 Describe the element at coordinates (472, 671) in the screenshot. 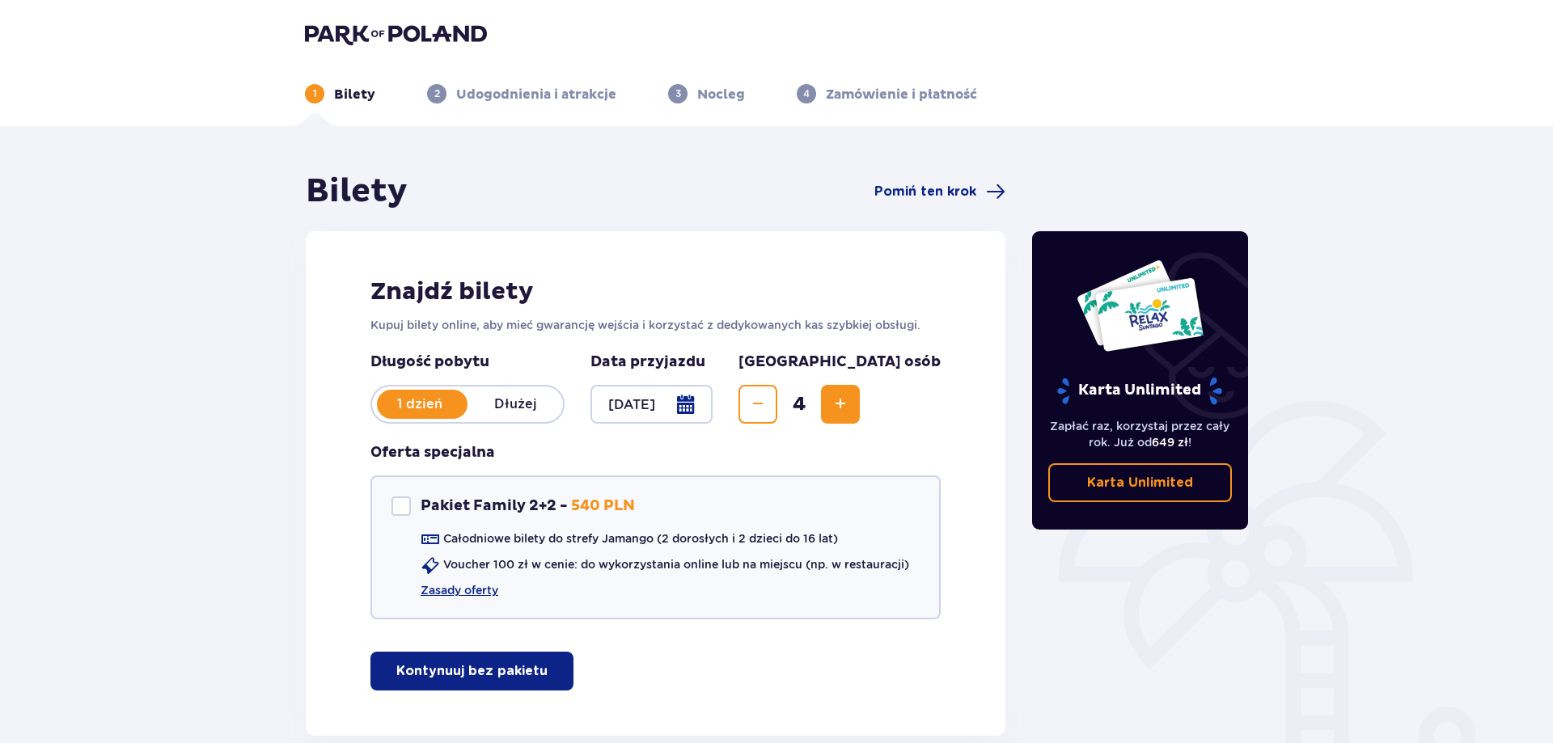

I see `p: Kontynuuj bez pakietu` at that location.